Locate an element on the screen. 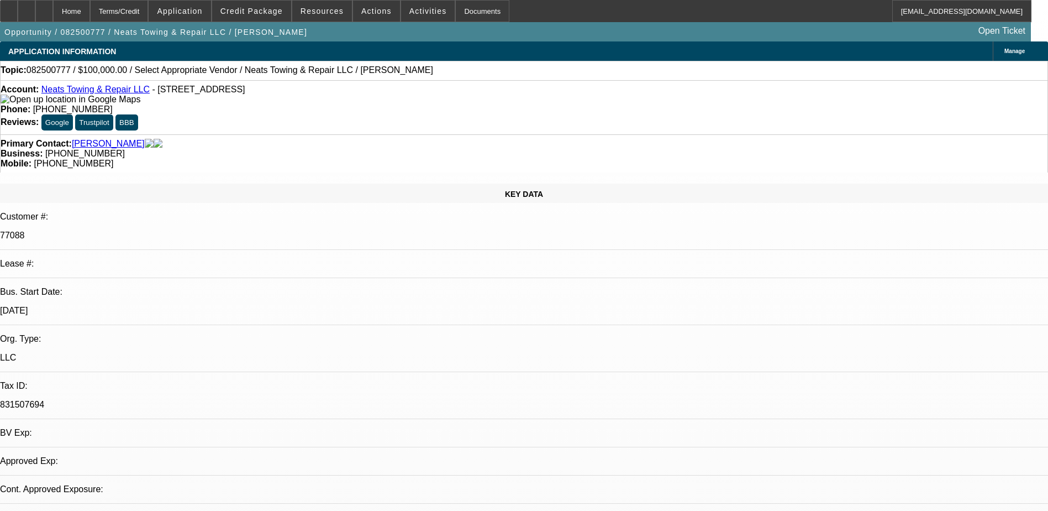 This screenshot has width=1048, height=511. strong: Topic: is located at coordinates (13, 70).